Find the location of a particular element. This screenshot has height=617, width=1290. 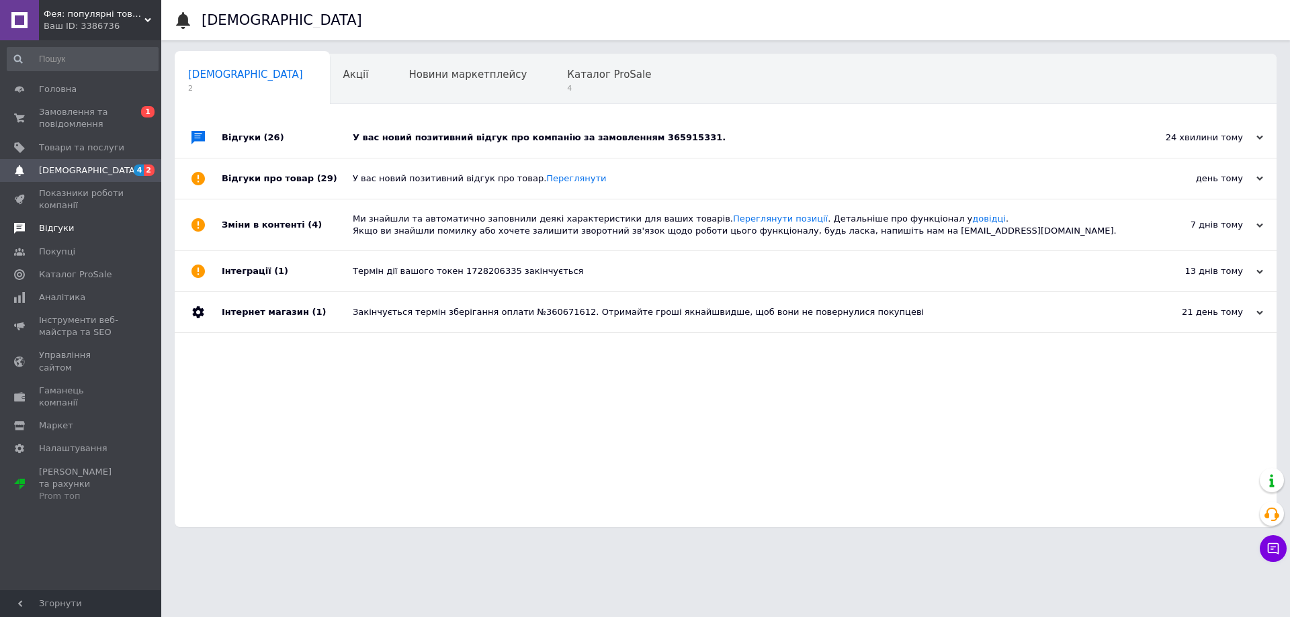

span: Новини маркетплейсу is located at coordinates (468, 75).